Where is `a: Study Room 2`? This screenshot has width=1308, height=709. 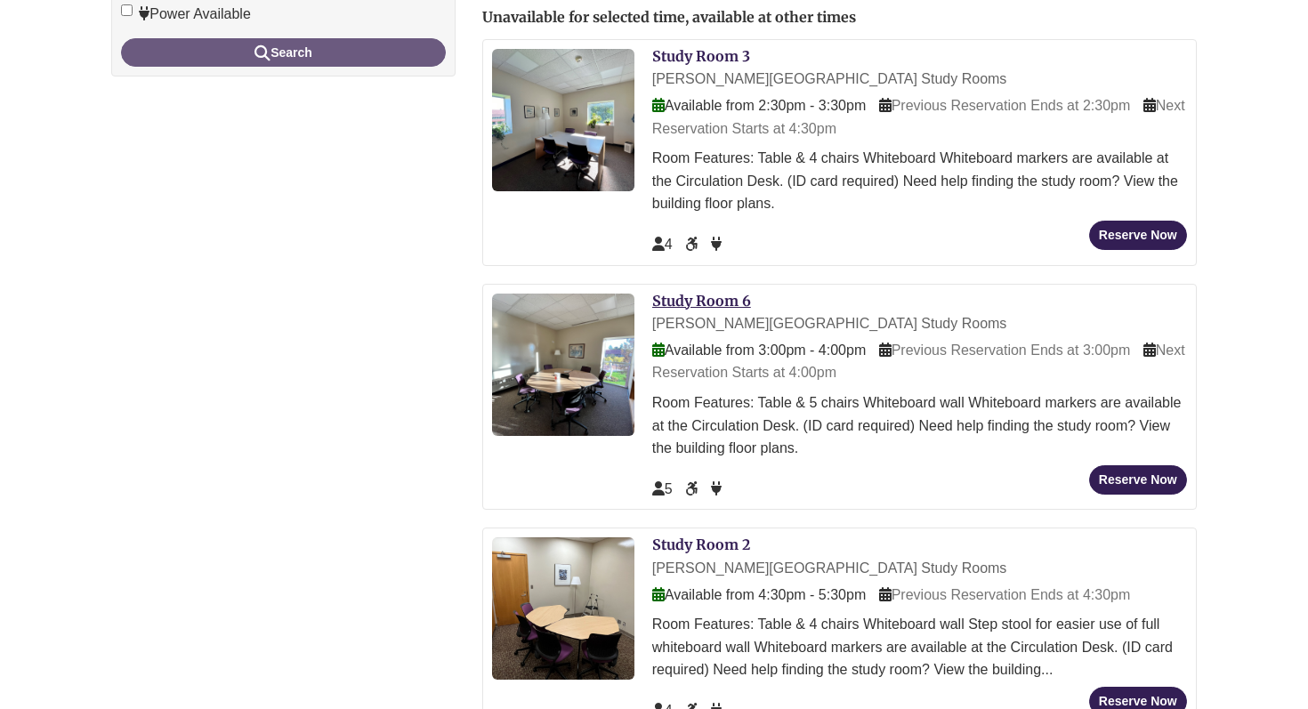
a: Study Room 2 is located at coordinates (701, 544).